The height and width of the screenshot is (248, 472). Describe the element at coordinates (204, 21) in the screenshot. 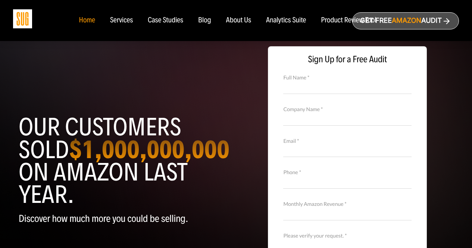

I see `a: Blog` at that location.